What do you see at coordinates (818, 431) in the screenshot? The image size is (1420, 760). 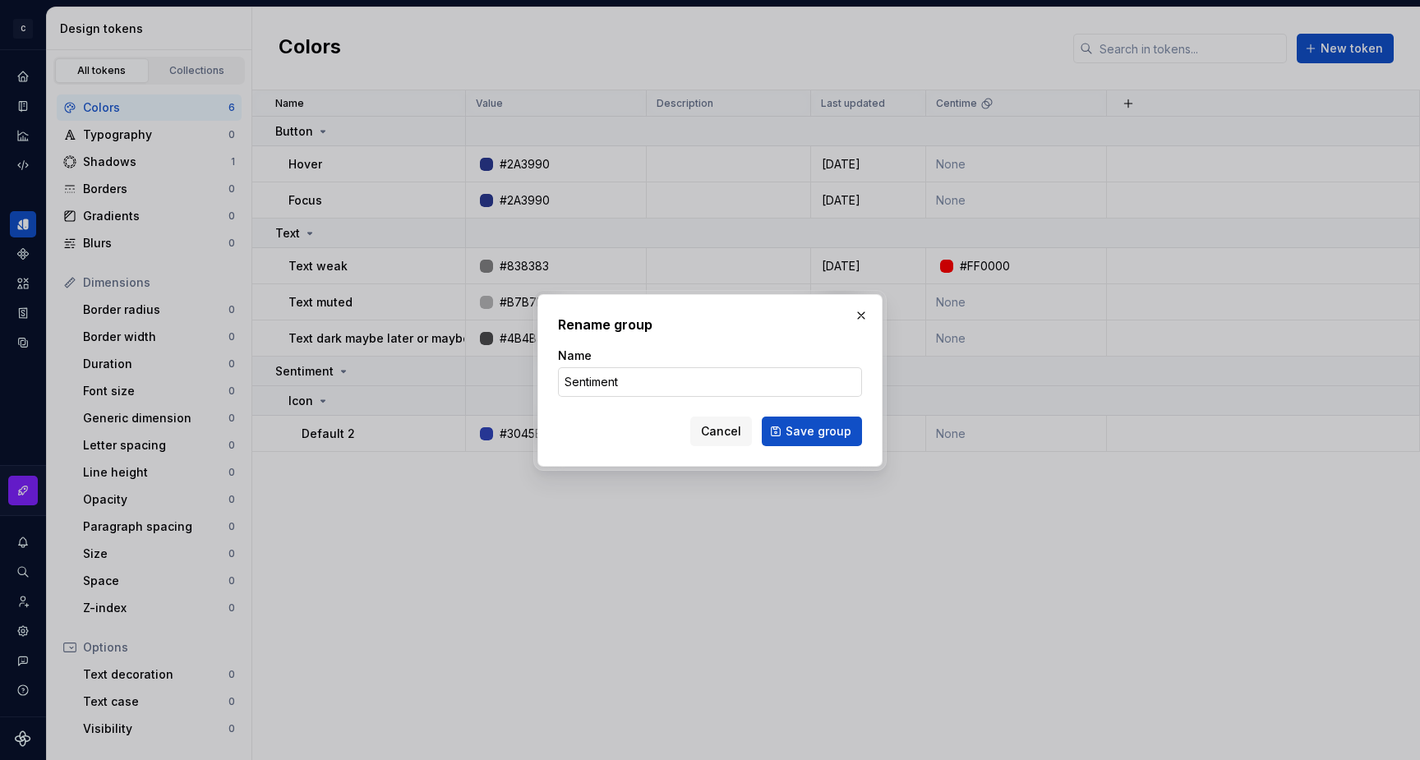 I see `span: Save group` at bounding box center [818, 431].